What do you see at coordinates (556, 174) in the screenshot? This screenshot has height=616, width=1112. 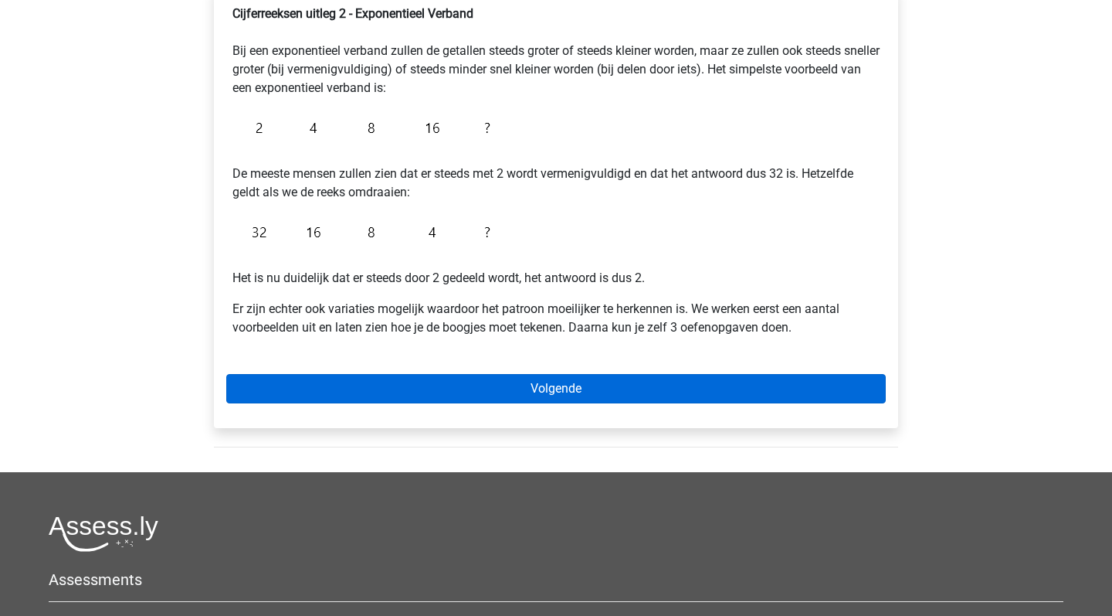 I see `p: De meeste mensen zullen zien dat er steeds met 2 wordt vermenigvuldigd en dat het antwoord dus 32...` at bounding box center [556, 174].